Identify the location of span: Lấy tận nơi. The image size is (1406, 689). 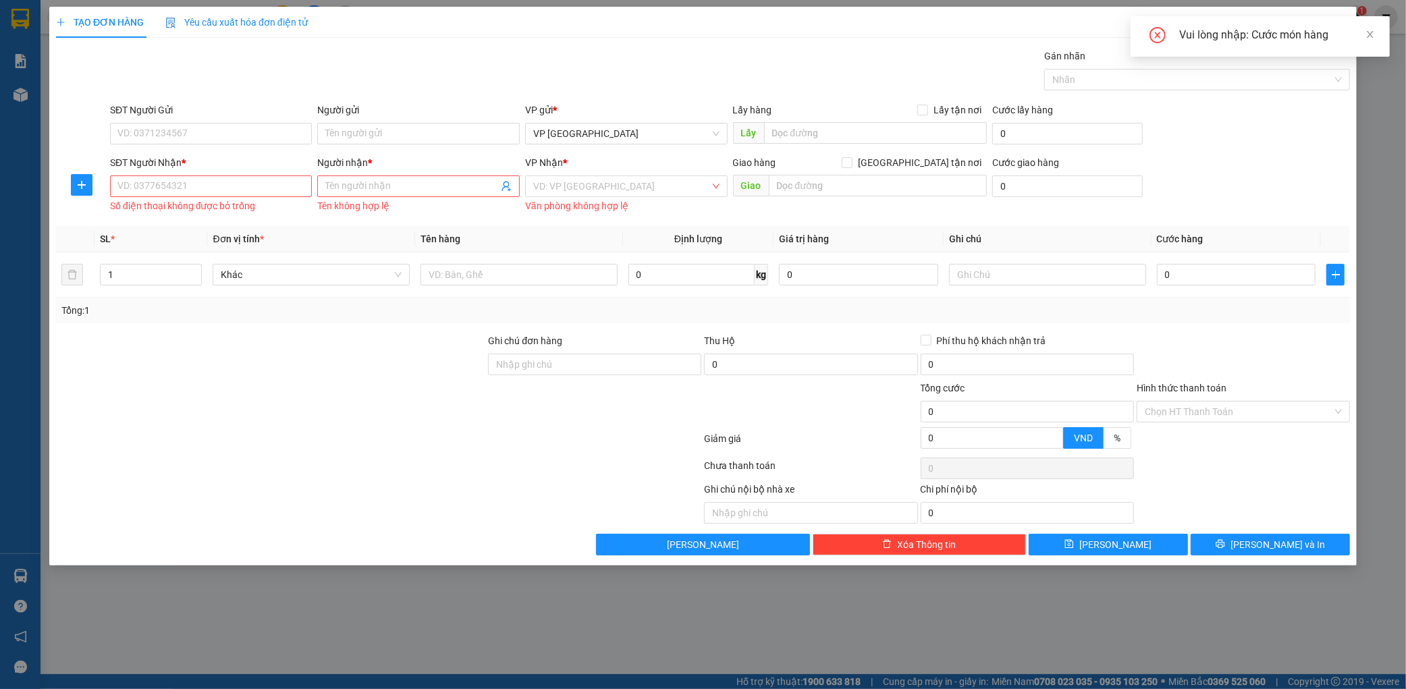
(957, 110).